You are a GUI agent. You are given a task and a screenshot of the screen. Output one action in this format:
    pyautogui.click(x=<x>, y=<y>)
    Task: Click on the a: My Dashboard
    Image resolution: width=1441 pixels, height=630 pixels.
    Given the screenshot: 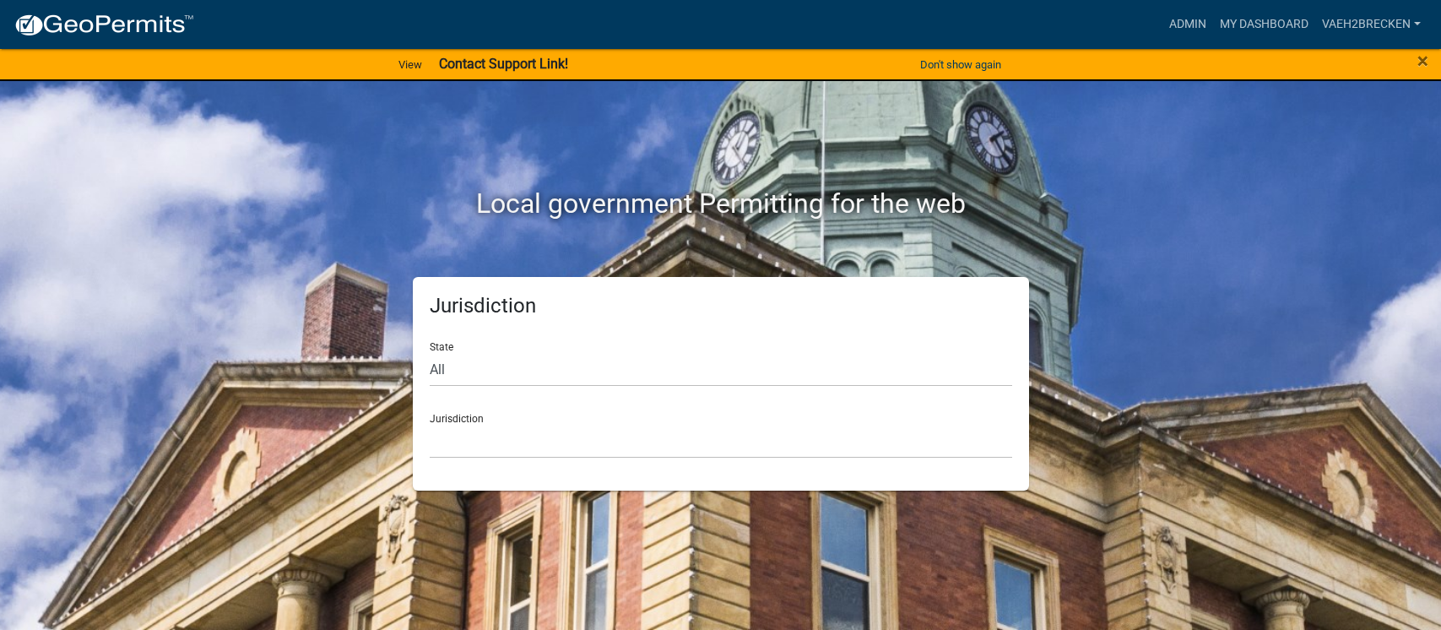 What is the action you would take?
    pyautogui.click(x=1263, y=24)
    